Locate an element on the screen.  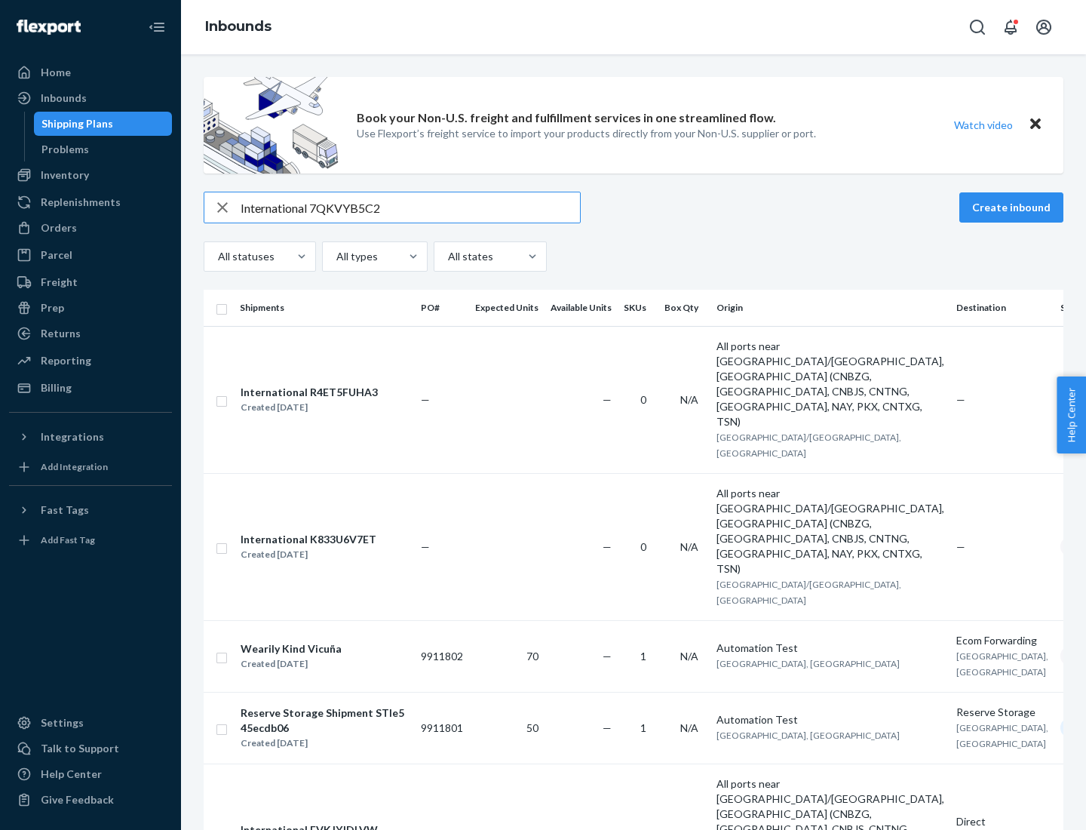
div: Inventory is located at coordinates (65, 175).